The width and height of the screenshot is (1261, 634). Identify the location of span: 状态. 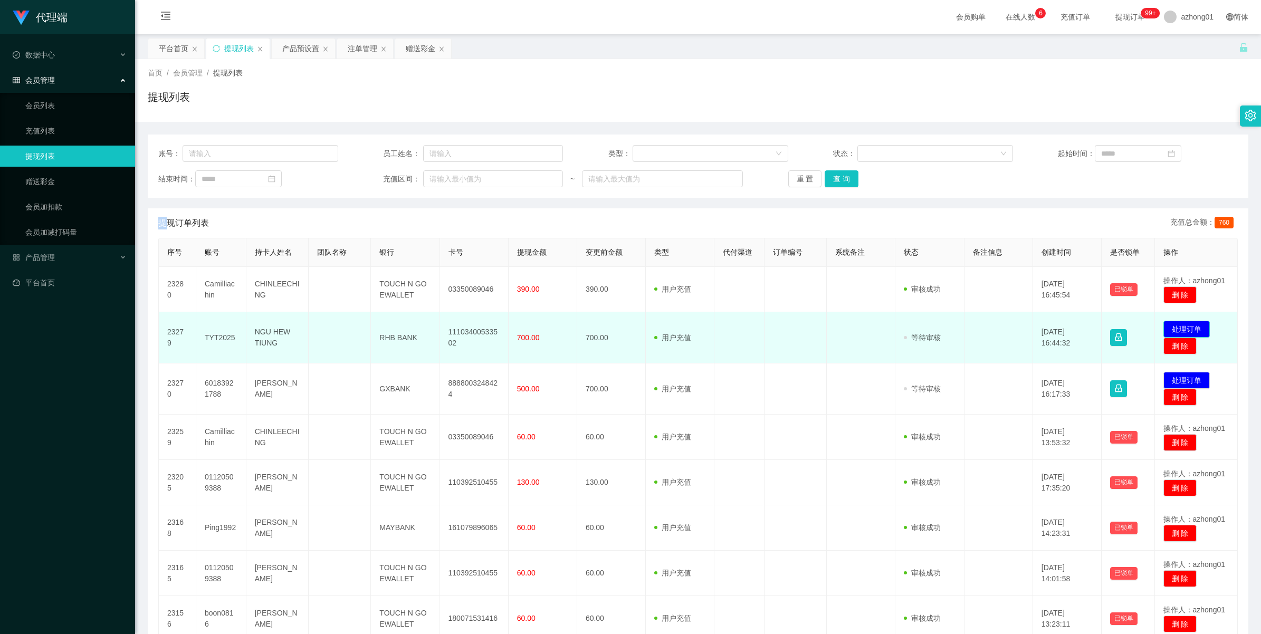
(911, 252).